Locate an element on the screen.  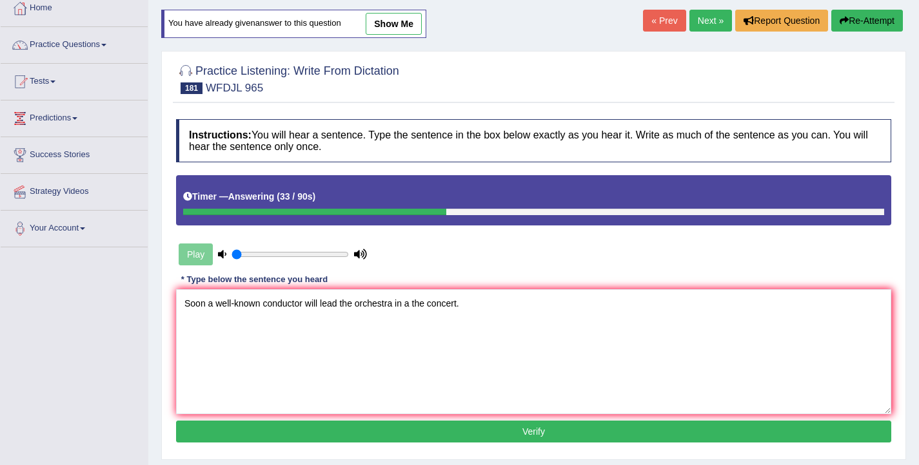
b: 33 / 90s is located at coordinates (296, 197).